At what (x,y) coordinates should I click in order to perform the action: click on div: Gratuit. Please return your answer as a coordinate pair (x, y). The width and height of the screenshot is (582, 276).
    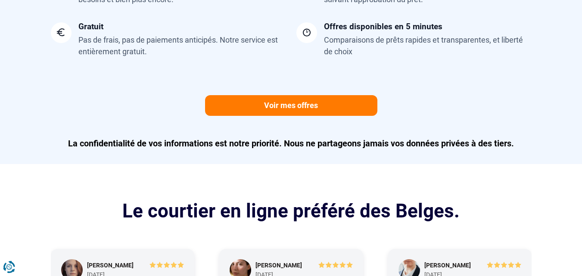
    Looking at the image, I should click on (91, 26).